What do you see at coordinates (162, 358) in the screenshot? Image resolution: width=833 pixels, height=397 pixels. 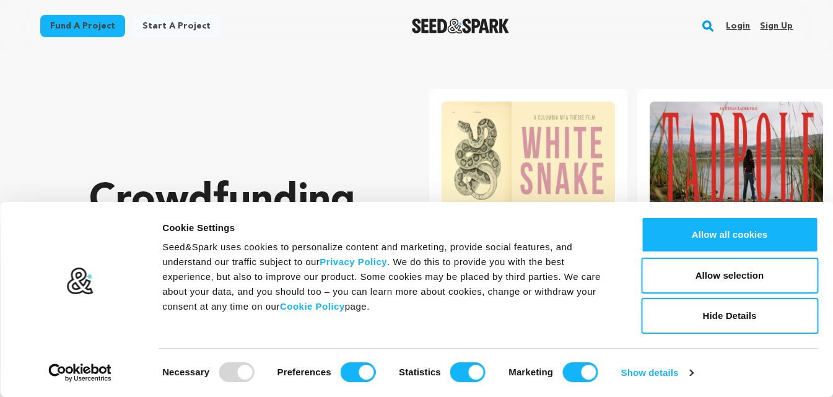 I see `legend: Consent Selection` at bounding box center [162, 358].